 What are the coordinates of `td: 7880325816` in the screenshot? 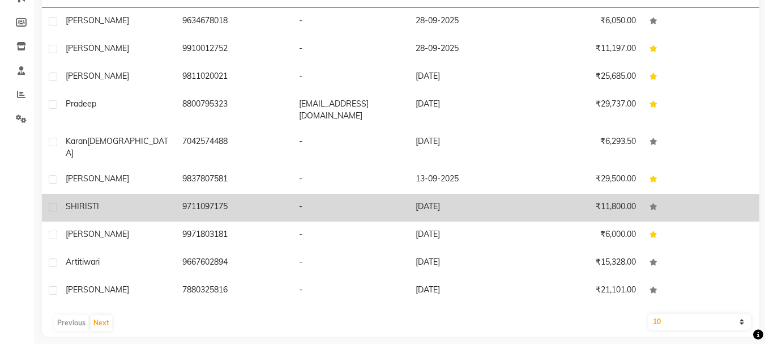 It's located at (234, 290).